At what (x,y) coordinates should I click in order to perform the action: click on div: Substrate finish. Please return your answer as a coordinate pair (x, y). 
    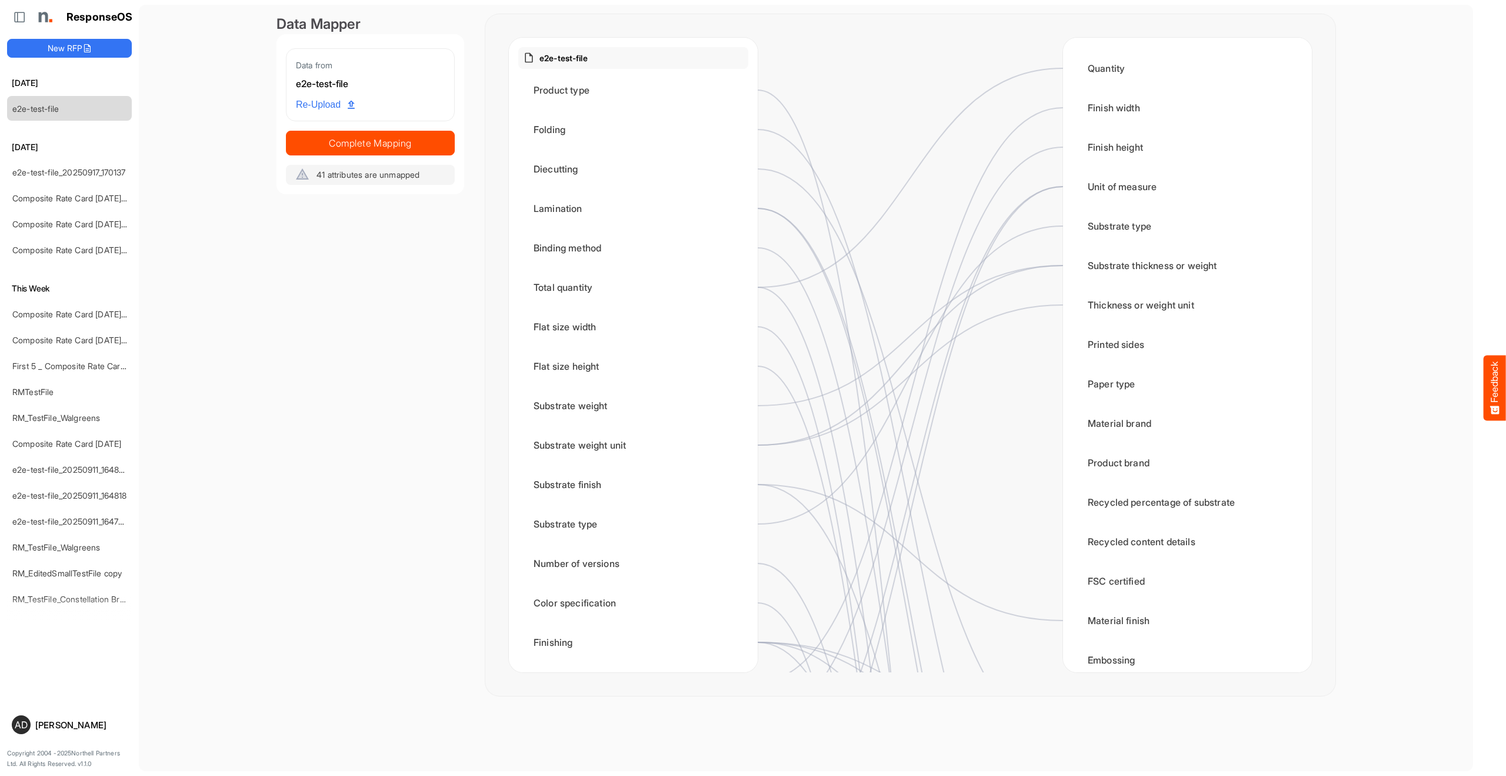
    Looking at the image, I should click on (633, 484).